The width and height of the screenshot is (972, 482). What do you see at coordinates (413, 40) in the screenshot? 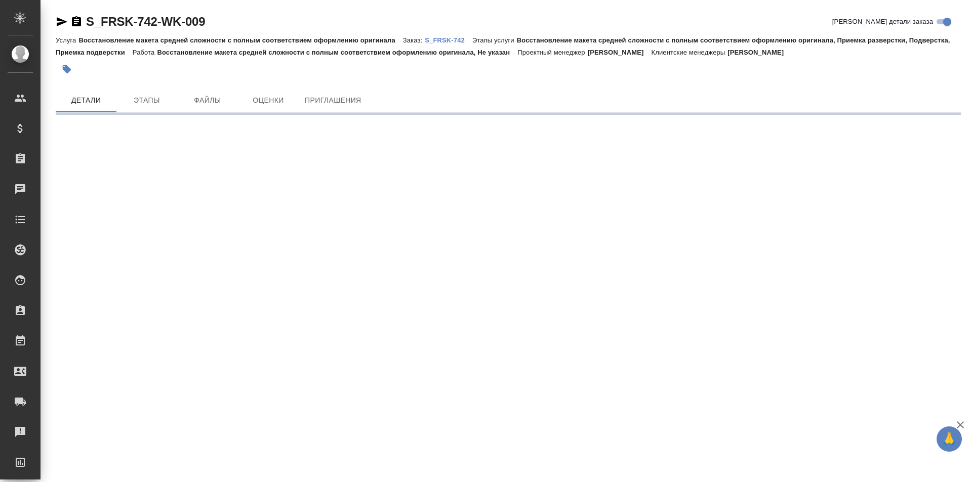
I see `p: Заказ:` at bounding box center [413, 40].